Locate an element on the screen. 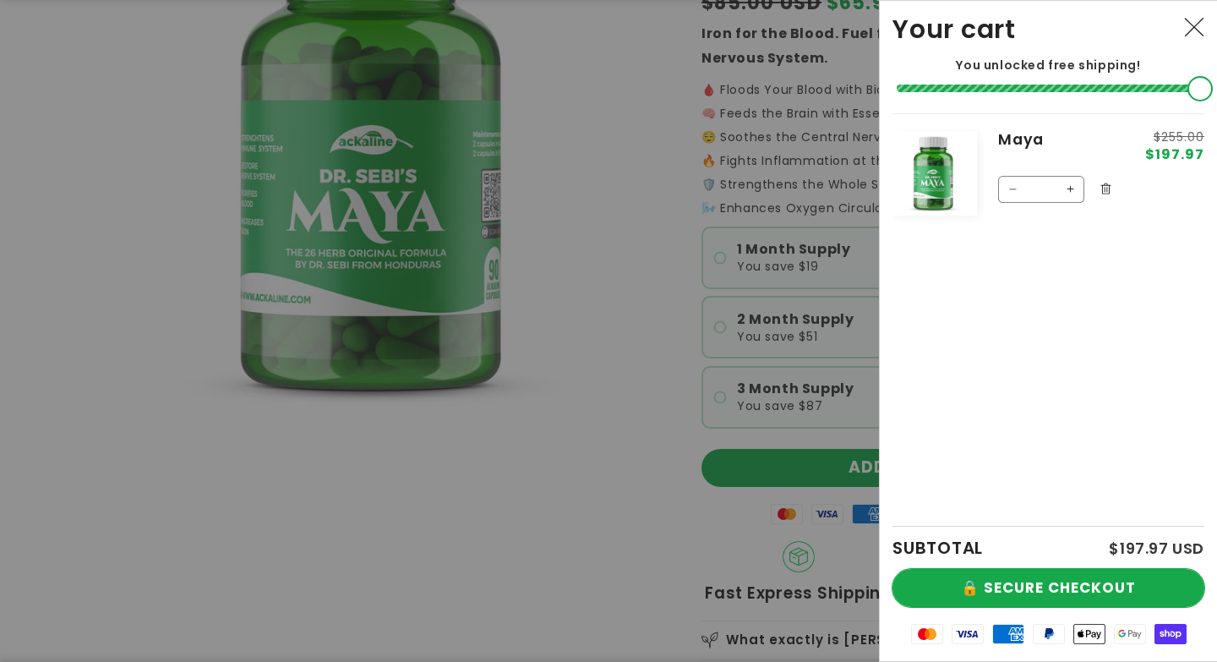 The image size is (1217, 662). p: You unlocked free shipping! is located at coordinates (1048, 65).